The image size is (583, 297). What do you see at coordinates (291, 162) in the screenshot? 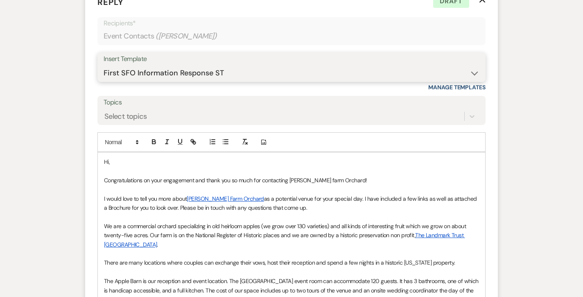
I see `p: Hi,` at bounding box center [291, 162].